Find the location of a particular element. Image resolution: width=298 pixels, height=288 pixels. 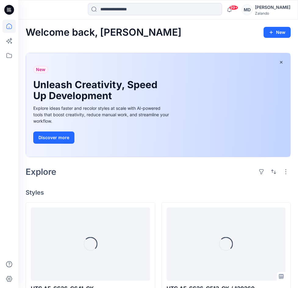

h2: Explore is located at coordinates (41, 172).